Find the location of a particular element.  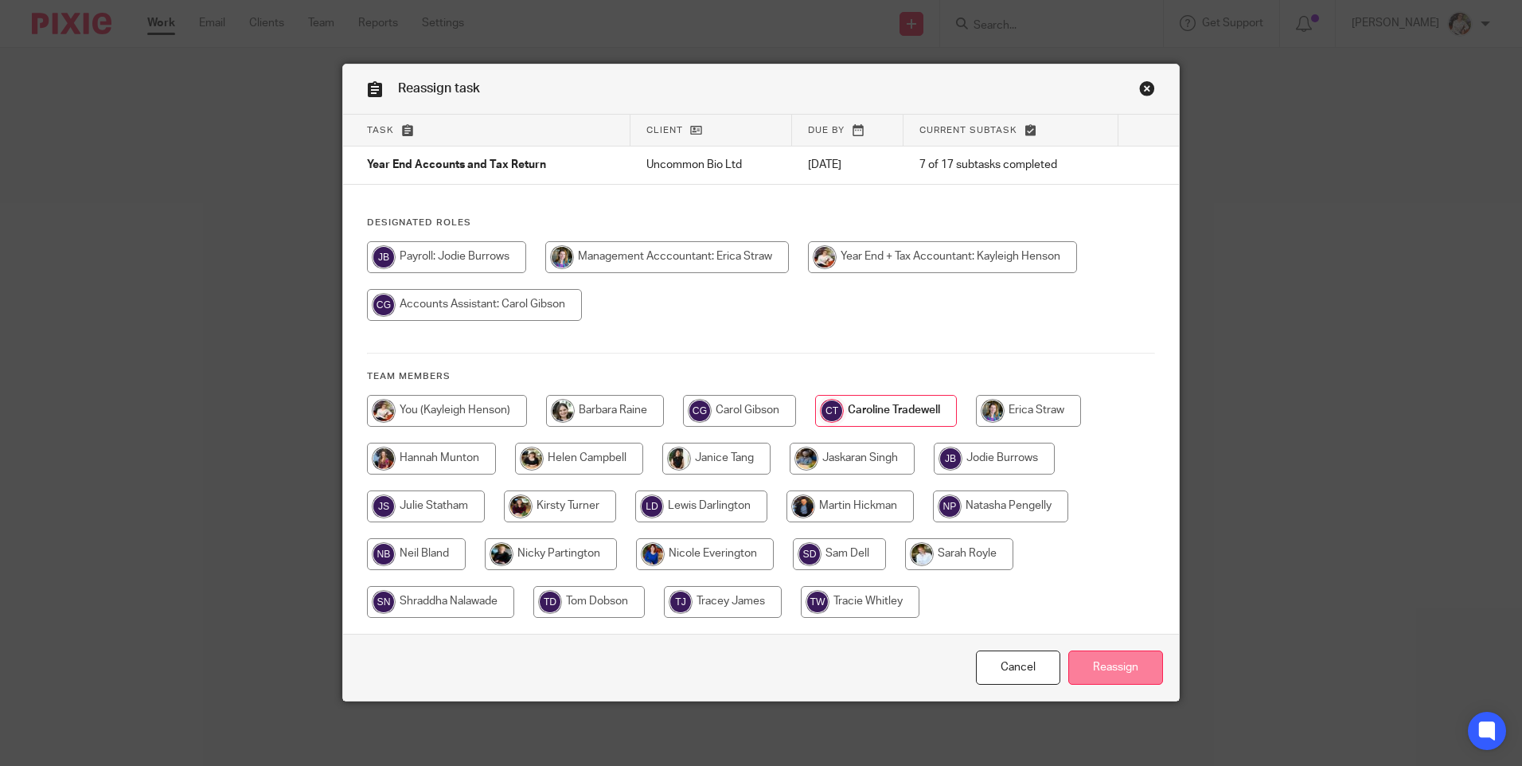

td: 7 of 17 subtasks completed is located at coordinates (1011, 166).